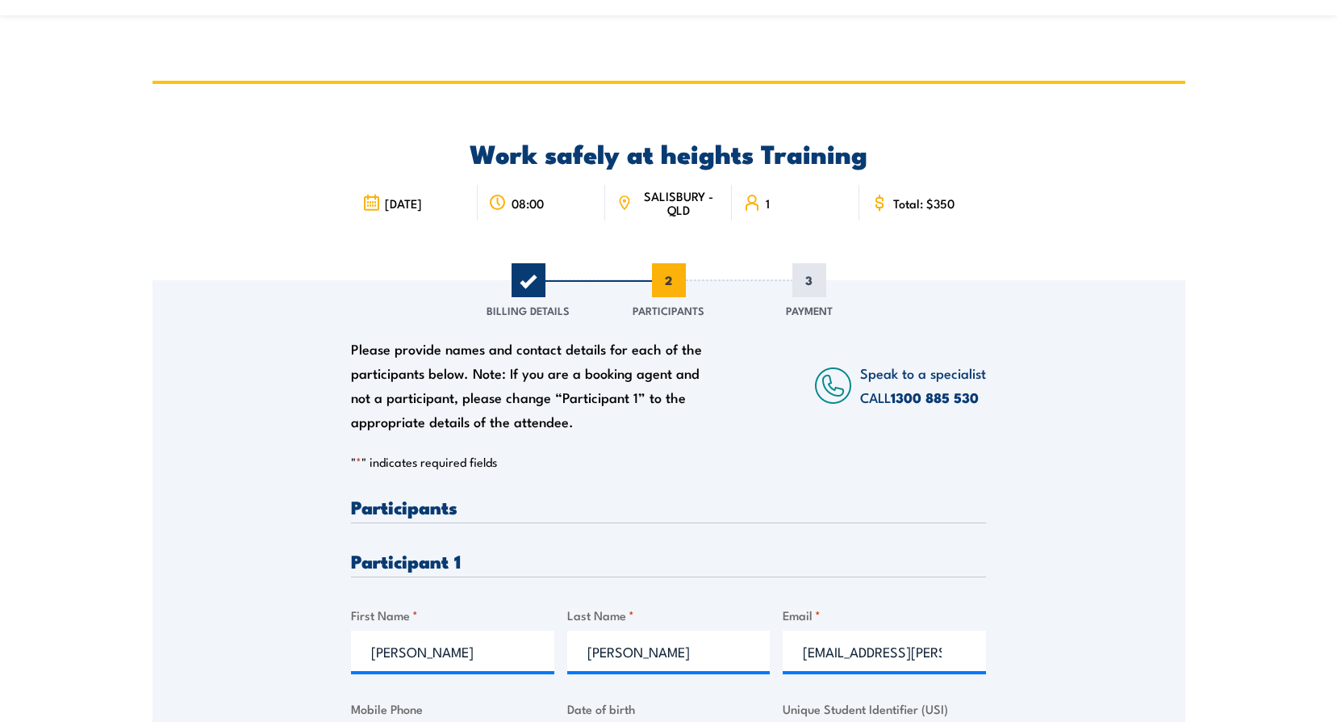 Image resolution: width=1337 pixels, height=722 pixels. What do you see at coordinates (935, 397) in the screenshot?
I see `a: 1300 885 530` at bounding box center [935, 397].